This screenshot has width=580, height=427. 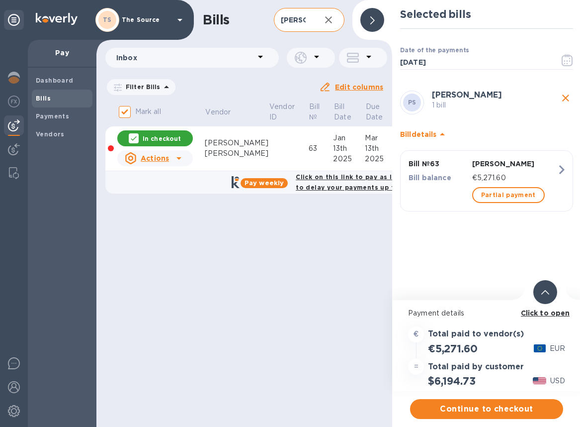 I want to click on span: Due Date, so click(x=381, y=112).